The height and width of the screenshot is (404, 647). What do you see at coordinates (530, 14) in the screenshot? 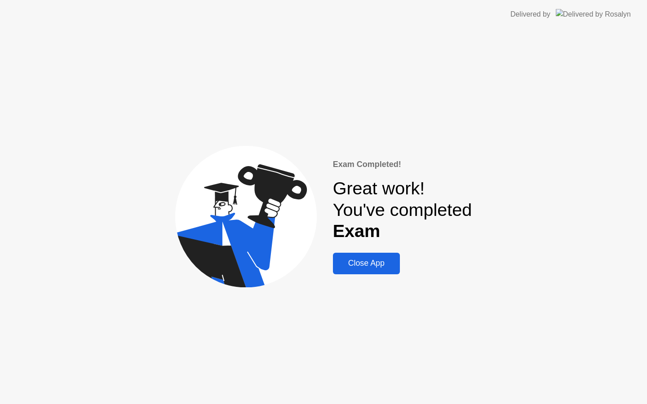
I see `div: Delivered by` at bounding box center [530, 14].